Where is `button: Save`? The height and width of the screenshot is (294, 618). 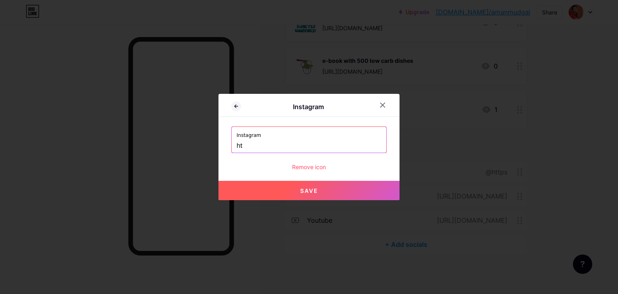
button: Save is located at coordinates (309, 190).